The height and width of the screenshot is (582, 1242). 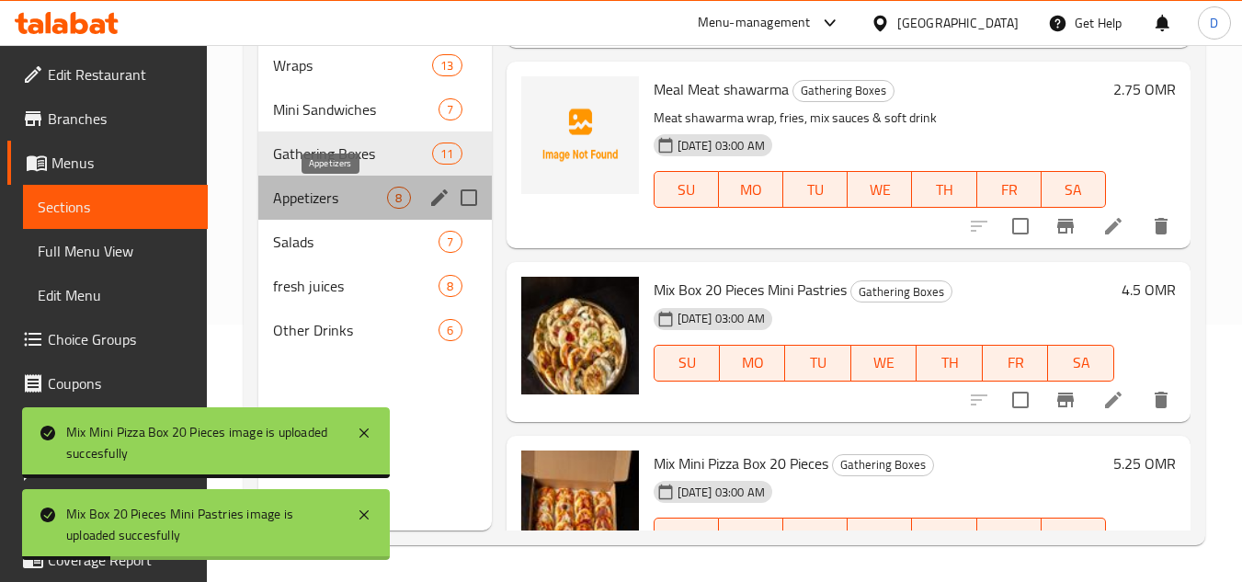 I want to click on h6: 2.75 OMR, so click(x=1145, y=89).